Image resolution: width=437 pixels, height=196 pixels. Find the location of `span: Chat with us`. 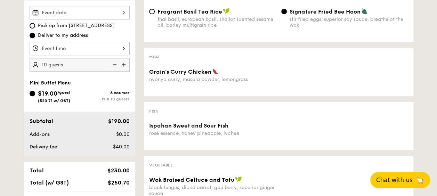

span: Chat with us is located at coordinates (394, 180).